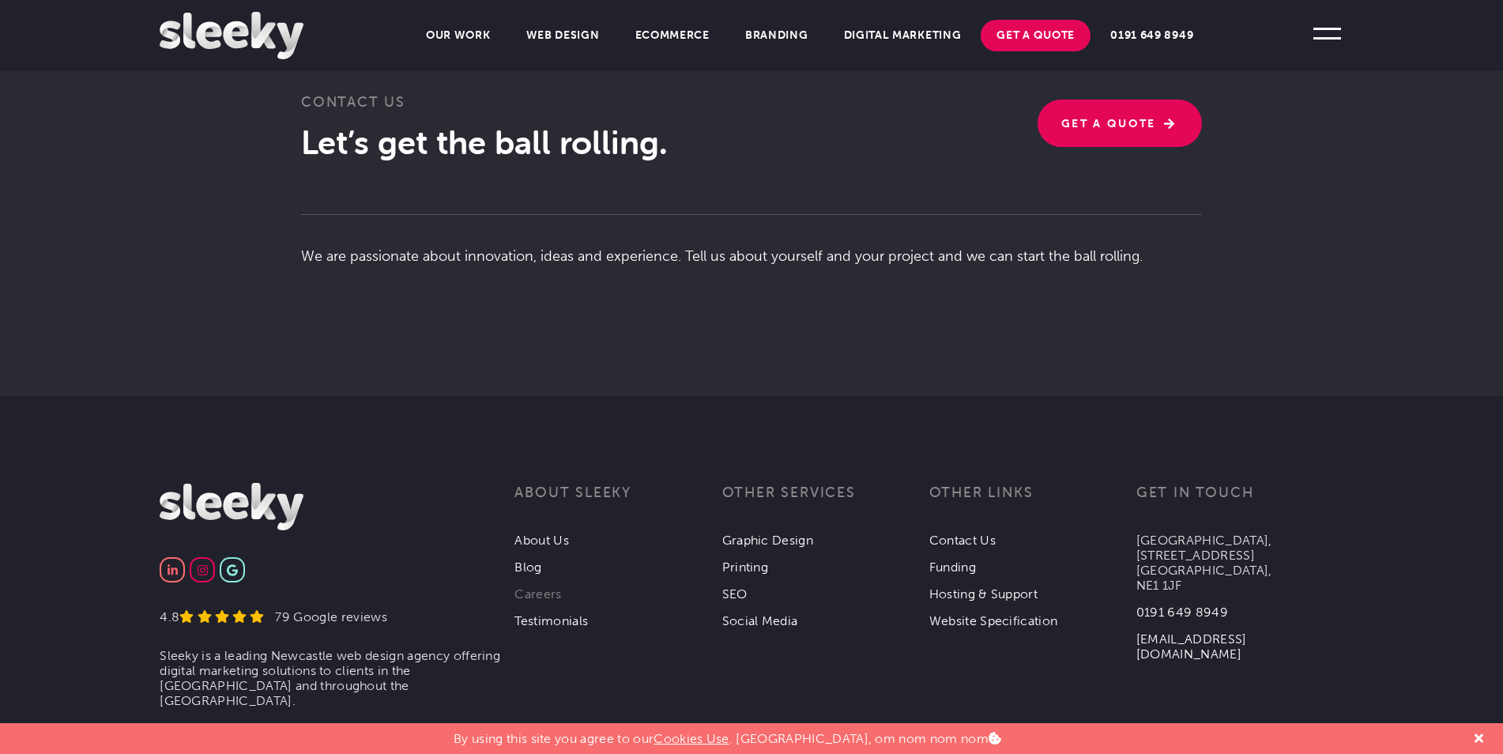 The width and height of the screenshot is (1503, 754). I want to click on a: Hosting & Support, so click(983, 594).